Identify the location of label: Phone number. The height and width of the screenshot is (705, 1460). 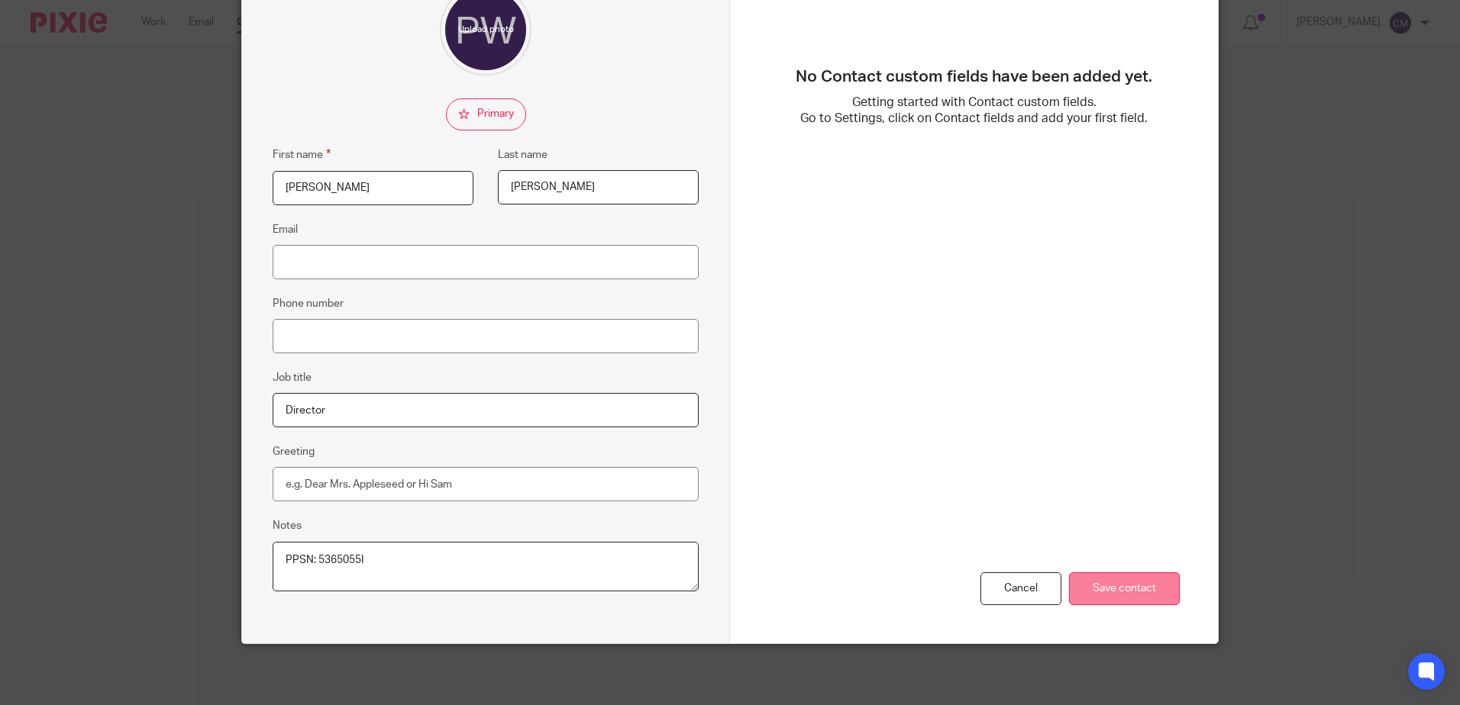
(308, 304).